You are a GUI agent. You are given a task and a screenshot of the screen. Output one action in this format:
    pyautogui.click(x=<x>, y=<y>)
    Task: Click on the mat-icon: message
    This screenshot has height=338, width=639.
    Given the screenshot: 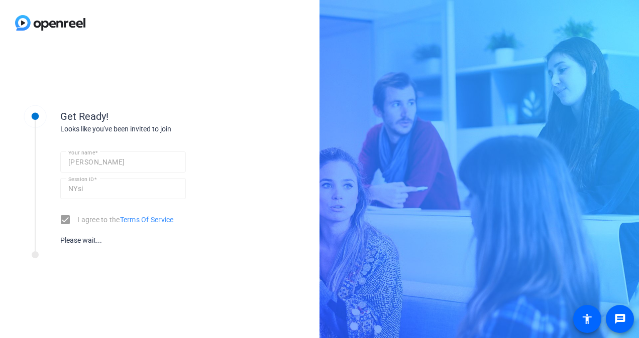 What is the action you would take?
    pyautogui.click(x=620, y=319)
    